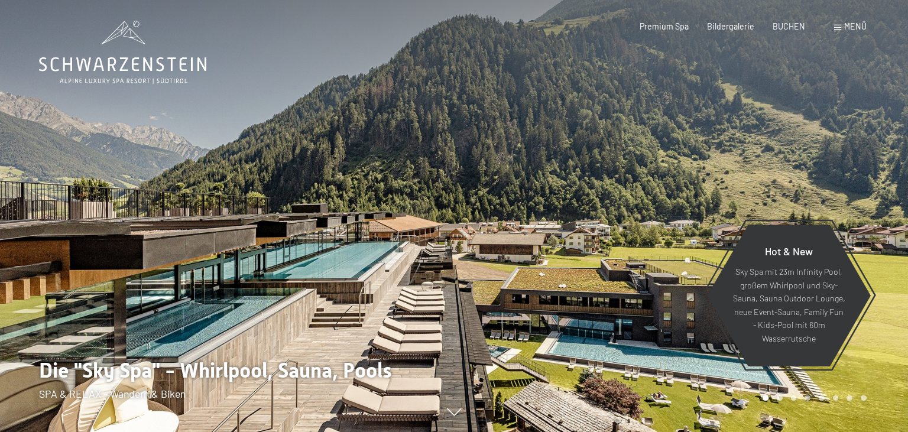  What do you see at coordinates (664, 26) in the screenshot?
I see `span: Premium Spa` at bounding box center [664, 26].